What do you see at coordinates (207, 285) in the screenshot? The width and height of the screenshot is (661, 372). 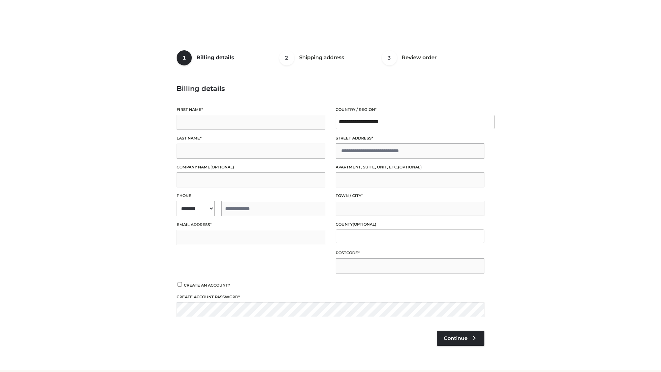 I see `span: Create an account?` at bounding box center [207, 285].